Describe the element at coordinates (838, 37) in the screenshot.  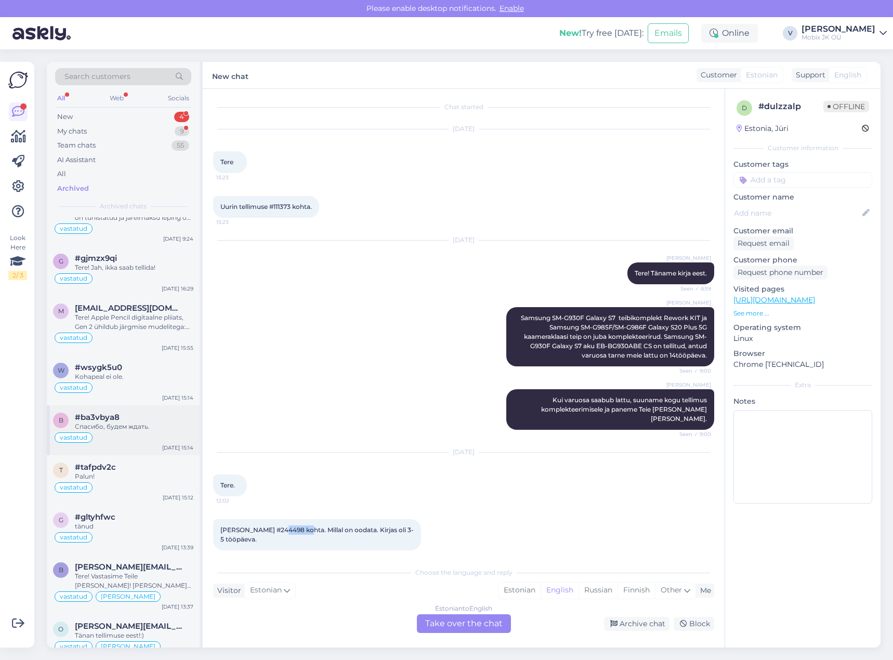
I see `div: Mobix JK OÜ` at that location.